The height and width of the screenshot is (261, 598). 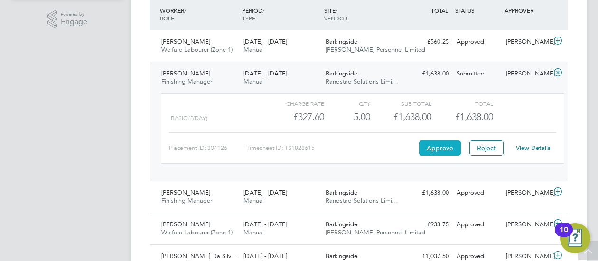 What do you see at coordinates (428, 225) in the screenshot?
I see `div: £933.75` at bounding box center [428, 225].